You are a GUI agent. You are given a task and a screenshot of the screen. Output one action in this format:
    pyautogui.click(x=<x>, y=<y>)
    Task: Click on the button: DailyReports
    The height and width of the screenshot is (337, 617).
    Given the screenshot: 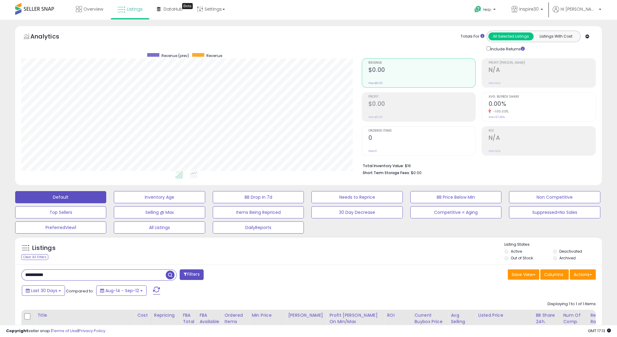 What is the action you would take?
    pyautogui.click(x=258, y=228)
    